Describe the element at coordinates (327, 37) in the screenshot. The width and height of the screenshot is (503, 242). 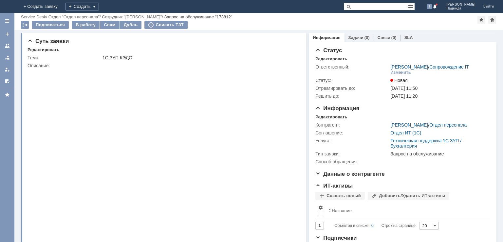
I see `a: Информация` at that location.